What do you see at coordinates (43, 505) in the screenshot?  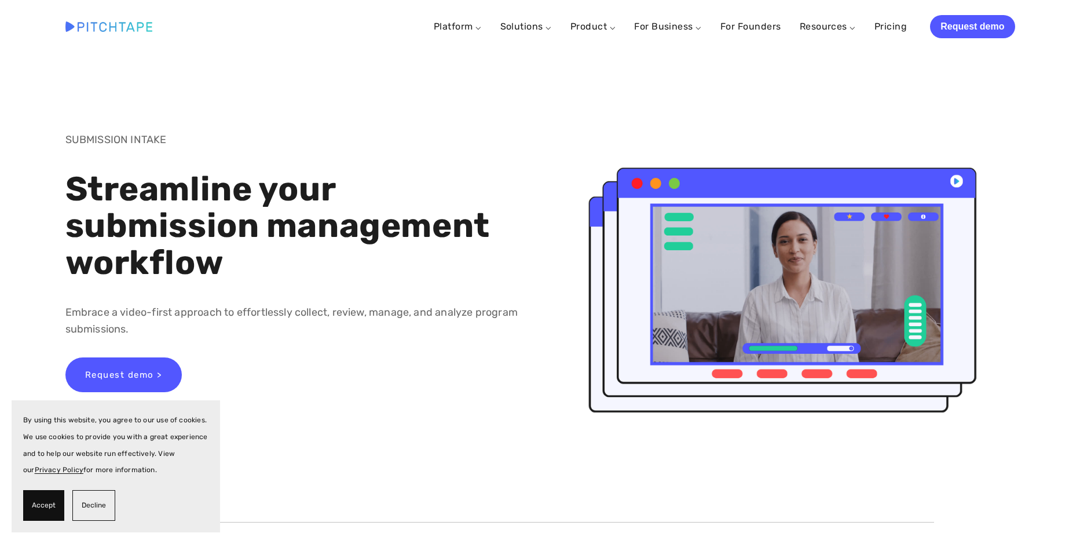 I see `span: Accept` at bounding box center [43, 505].